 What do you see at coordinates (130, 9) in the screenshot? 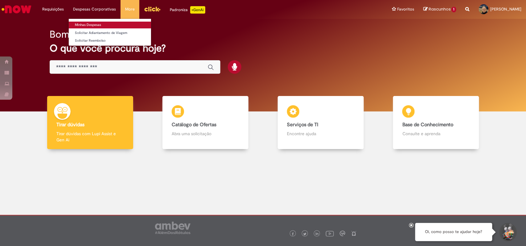
I see `span: More` at bounding box center [130, 9].